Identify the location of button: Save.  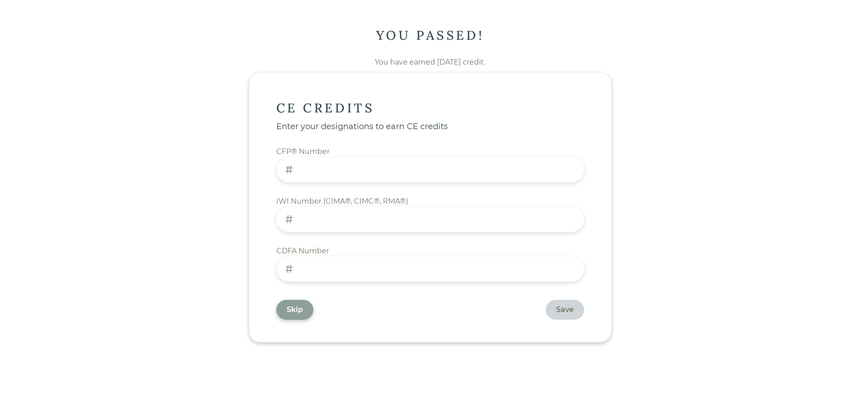
(565, 310).